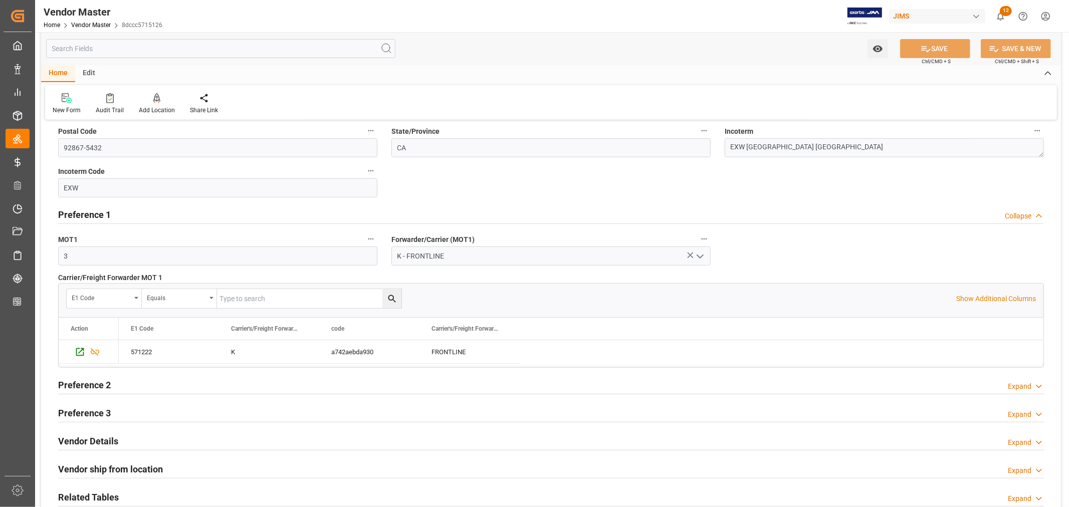 The image size is (1069, 507). Describe the element at coordinates (220, 49) in the screenshot. I see `input: Search Fields` at that location.